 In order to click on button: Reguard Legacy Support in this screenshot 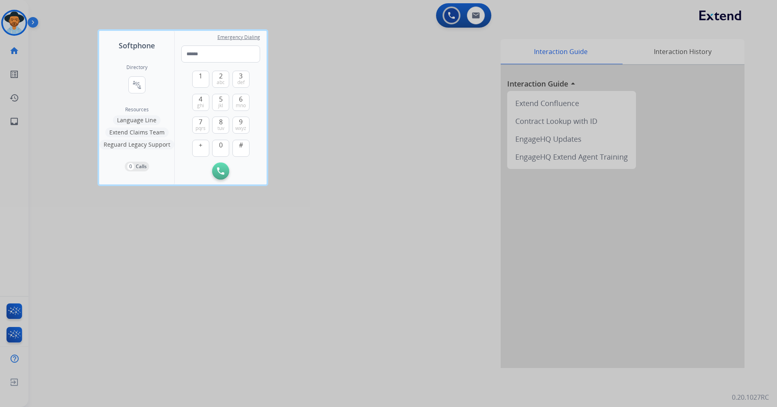, I will do `click(137, 145)`.